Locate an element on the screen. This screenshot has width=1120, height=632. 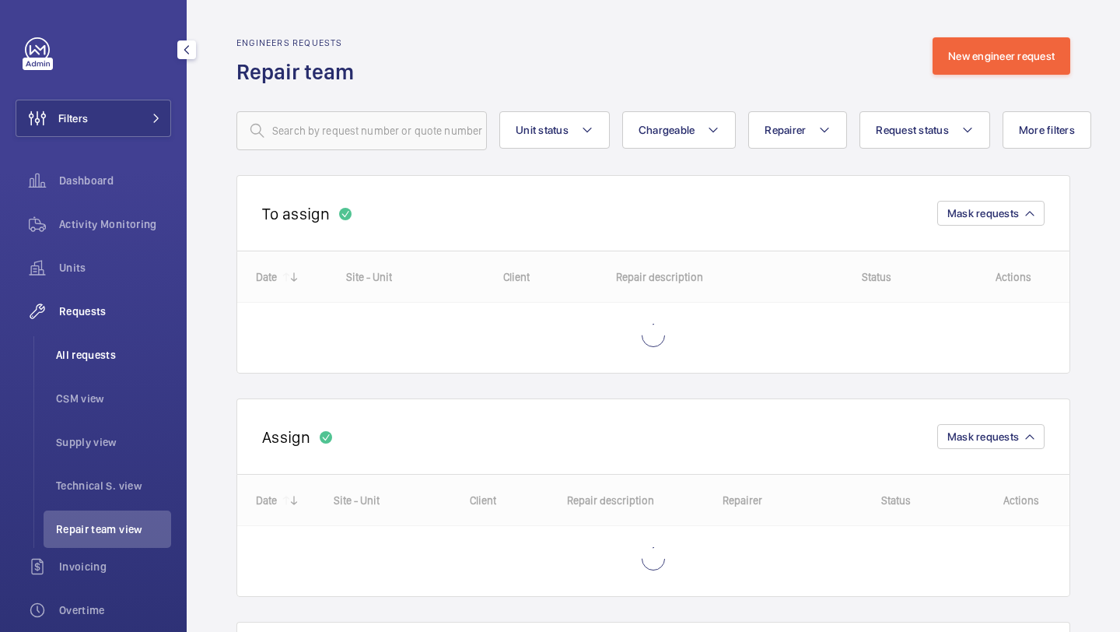
span: More filters is located at coordinates (1047, 130).